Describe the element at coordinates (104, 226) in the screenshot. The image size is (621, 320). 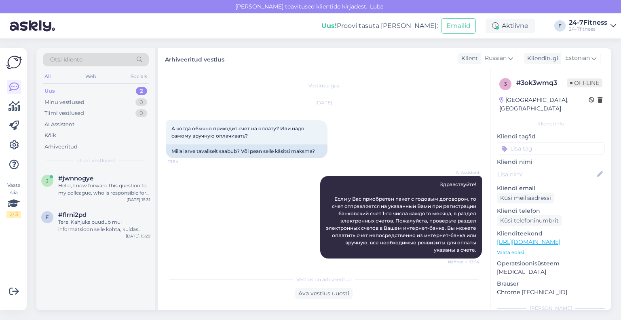
I see `div: Tere! Kahjuks puudub mul informatsioon selle kohta, kuidas mitu paketti ühe telefoni ja äpi kaudu...` at that location.